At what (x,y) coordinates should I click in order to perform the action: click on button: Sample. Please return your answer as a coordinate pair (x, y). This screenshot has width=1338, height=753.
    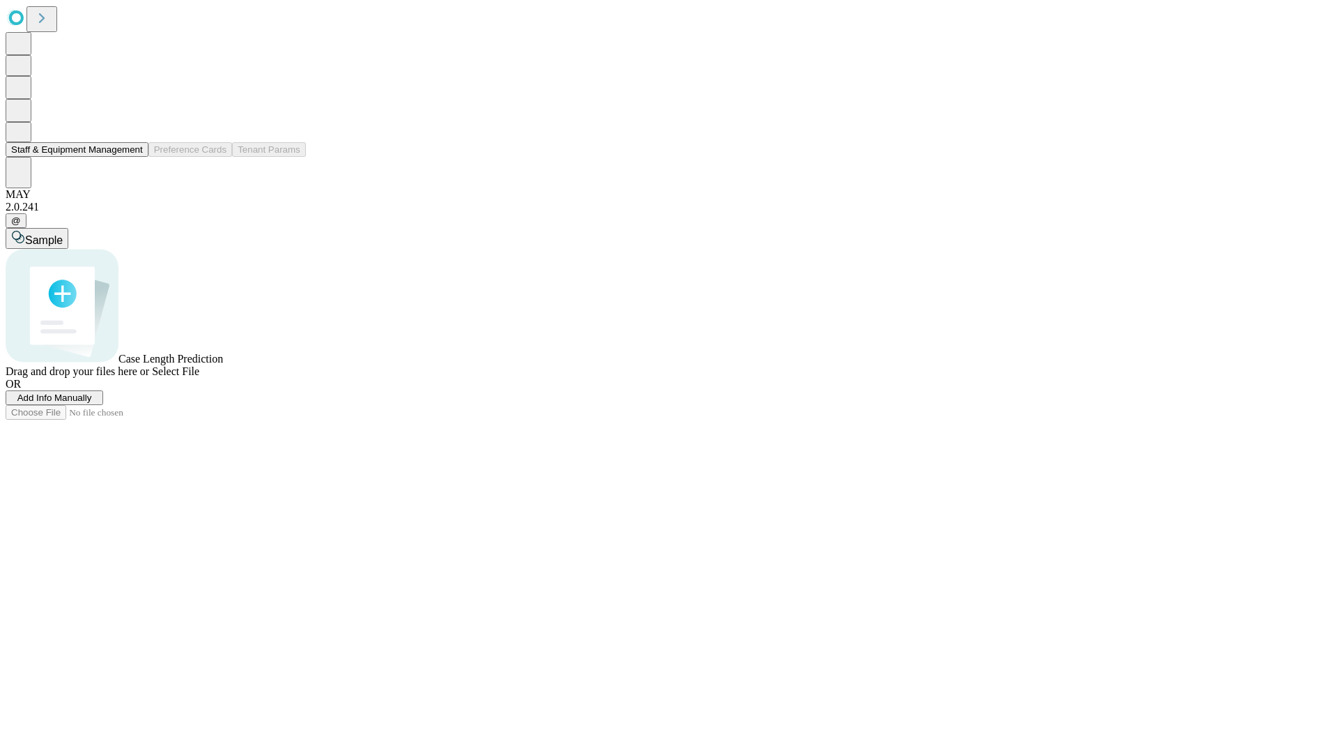
    Looking at the image, I should click on (37, 238).